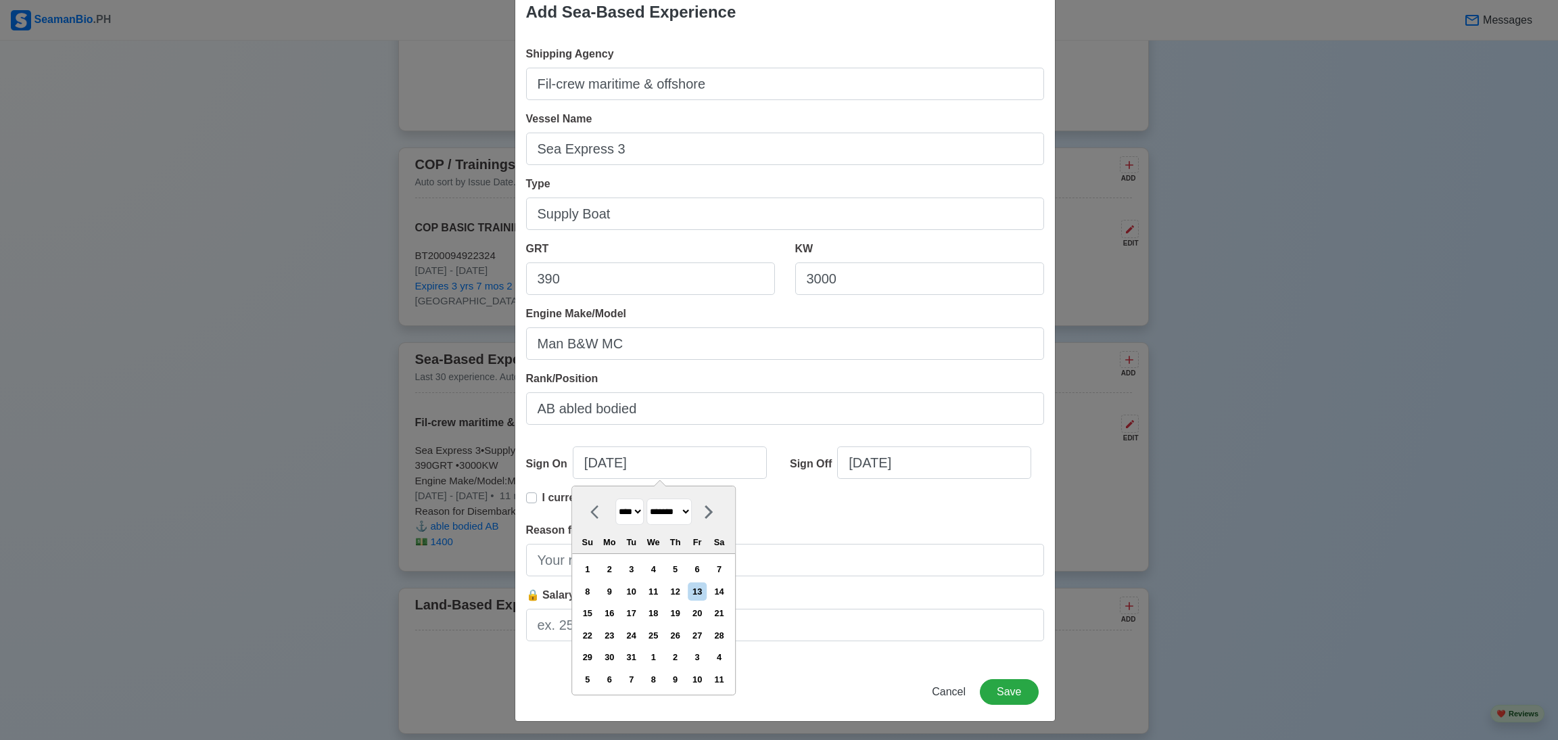 The width and height of the screenshot is (1558, 740). Describe the element at coordinates (562, 378) in the screenshot. I see `span: Rank/Position` at that location.